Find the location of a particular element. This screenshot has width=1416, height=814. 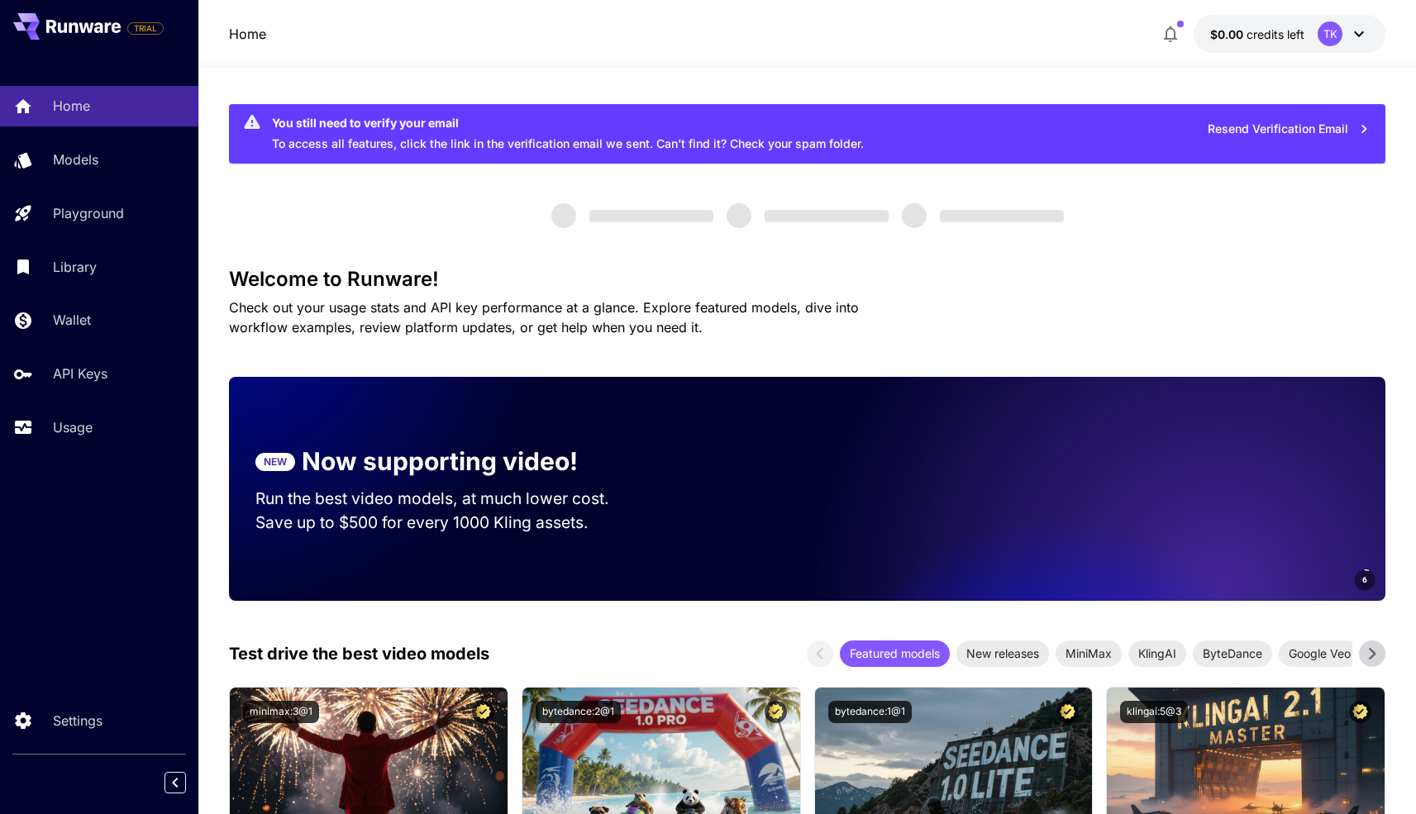

span: $0.00 is located at coordinates (1228, 34).